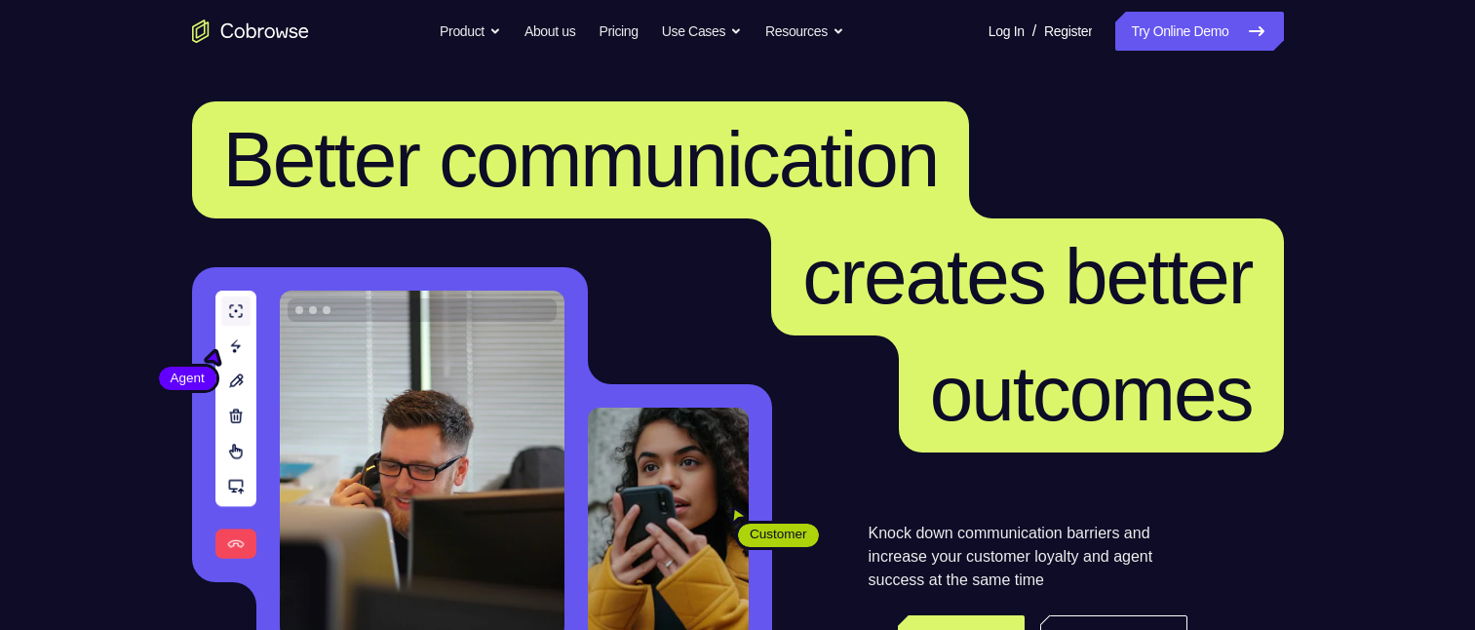 The height and width of the screenshot is (630, 1475). I want to click on button: Resources, so click(804, 31).